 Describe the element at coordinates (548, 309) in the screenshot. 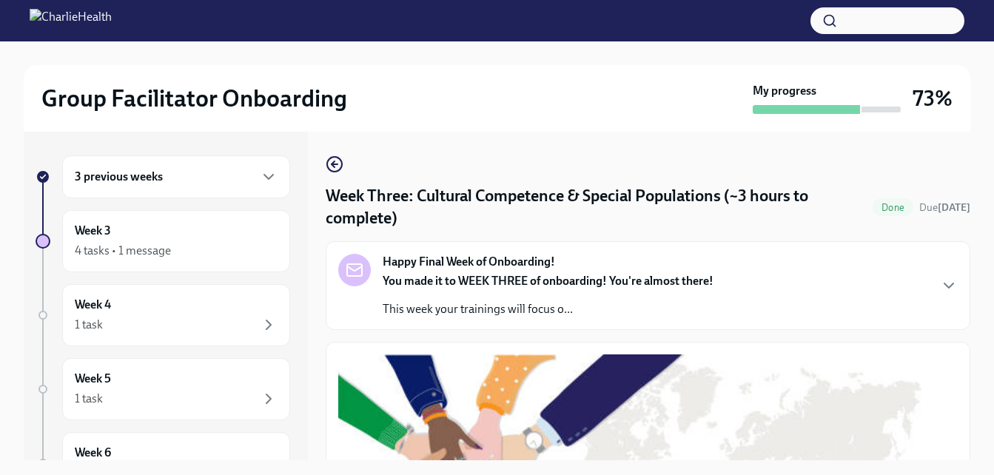

I see `p: This week your trainings will focus o...` at that location.